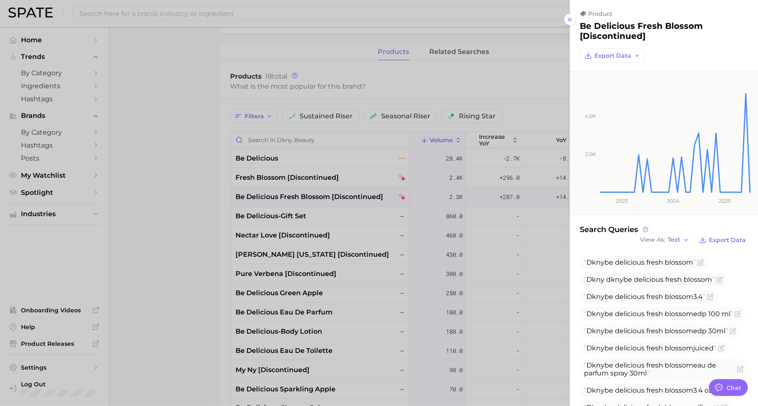  Describe the element at coordinates (614, 230) in the screenshot. I see `span: Search Queries` at that location.